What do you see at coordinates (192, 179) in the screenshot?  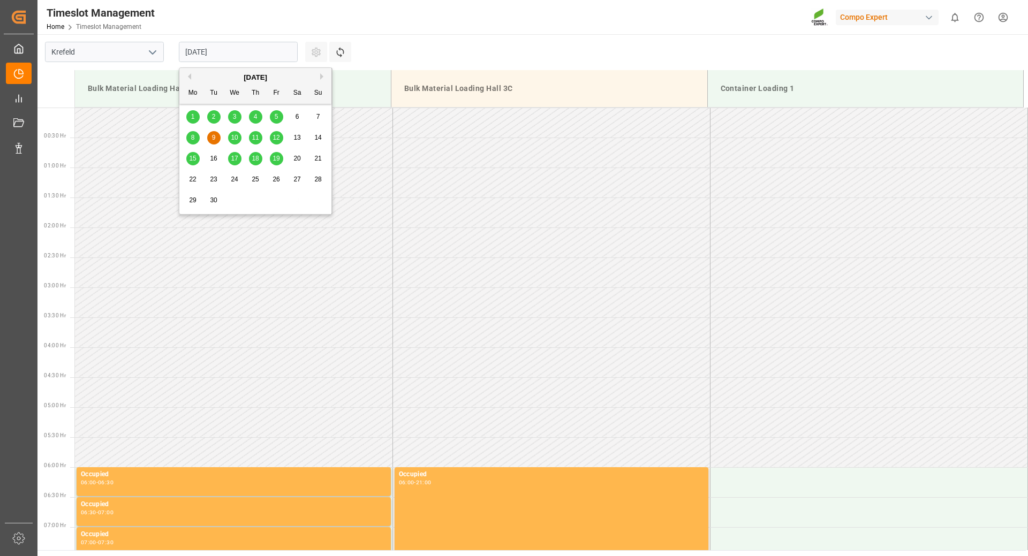 I see `span: 22` at bounding box center [192, 179].